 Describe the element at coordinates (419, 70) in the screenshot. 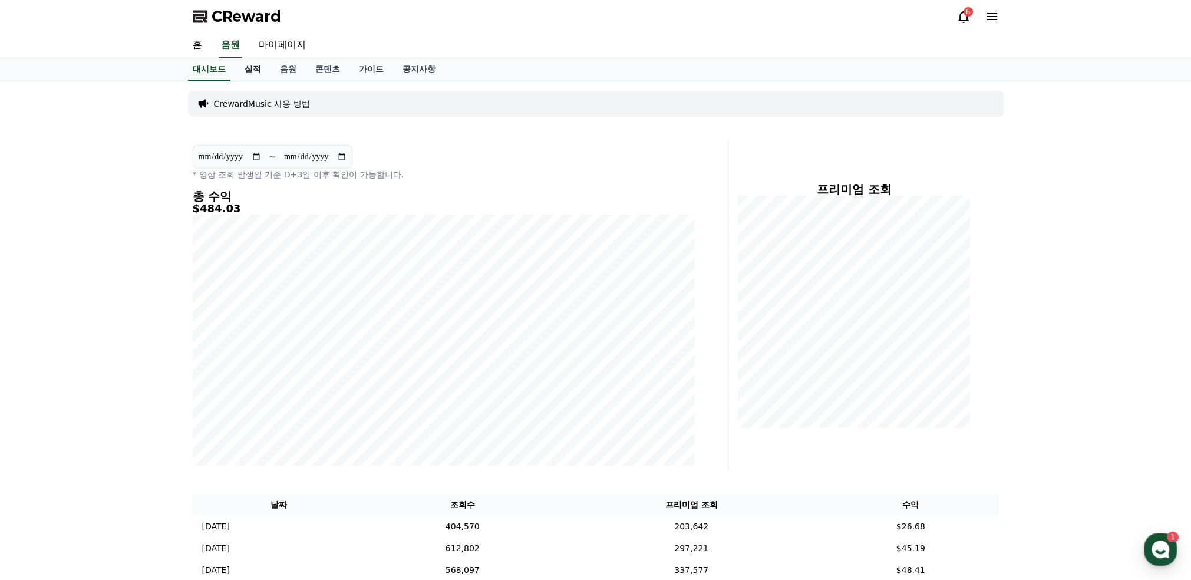

I see `a: 공지사항` at that location.